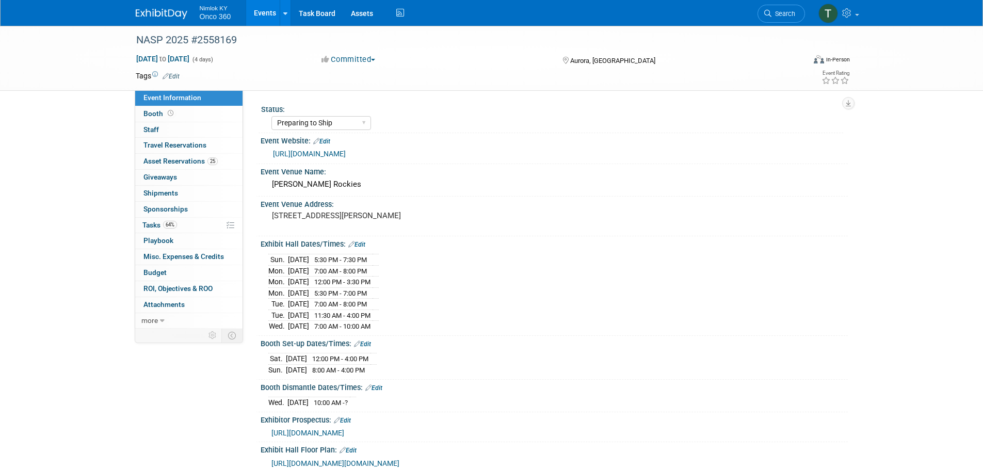 The image size is (983, 470). I want to click on a: more, so click(189, 321).